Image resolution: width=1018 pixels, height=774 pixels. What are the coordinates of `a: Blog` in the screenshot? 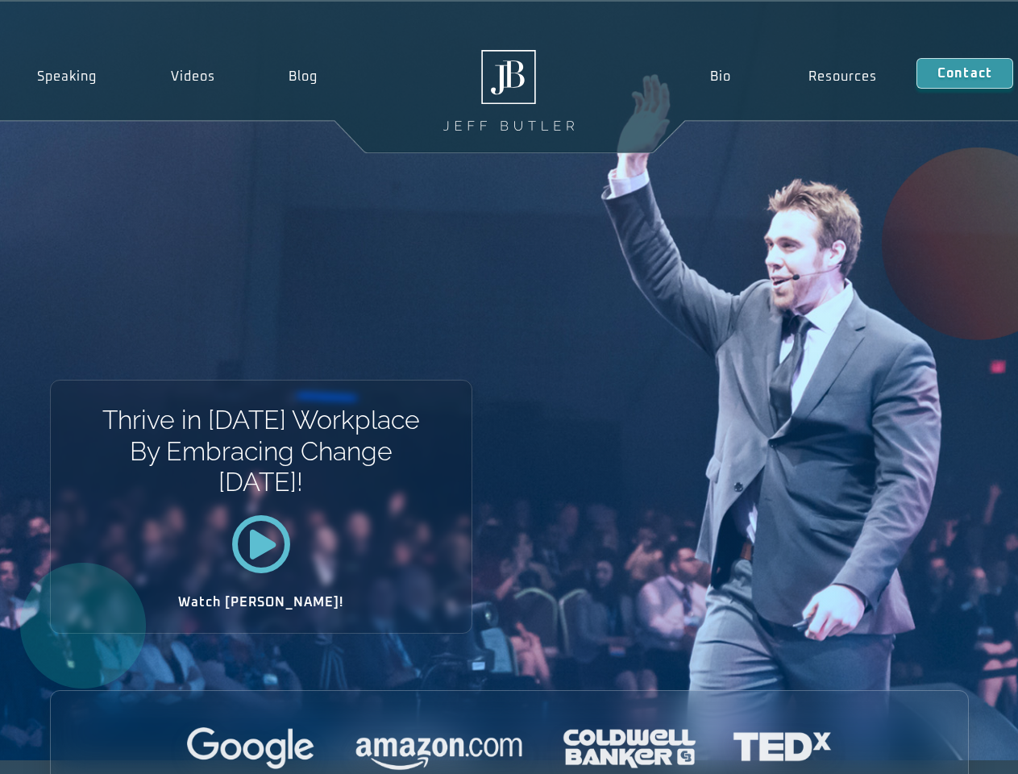 It's located at (303, 77).